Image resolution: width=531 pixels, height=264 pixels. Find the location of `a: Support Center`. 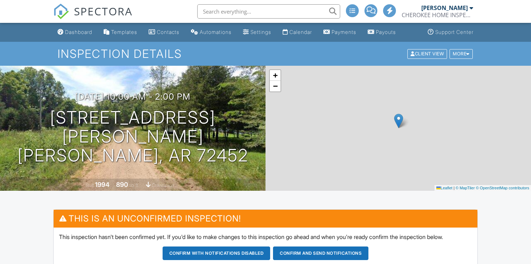

a: Support Center is located at coordinates (451, 32).